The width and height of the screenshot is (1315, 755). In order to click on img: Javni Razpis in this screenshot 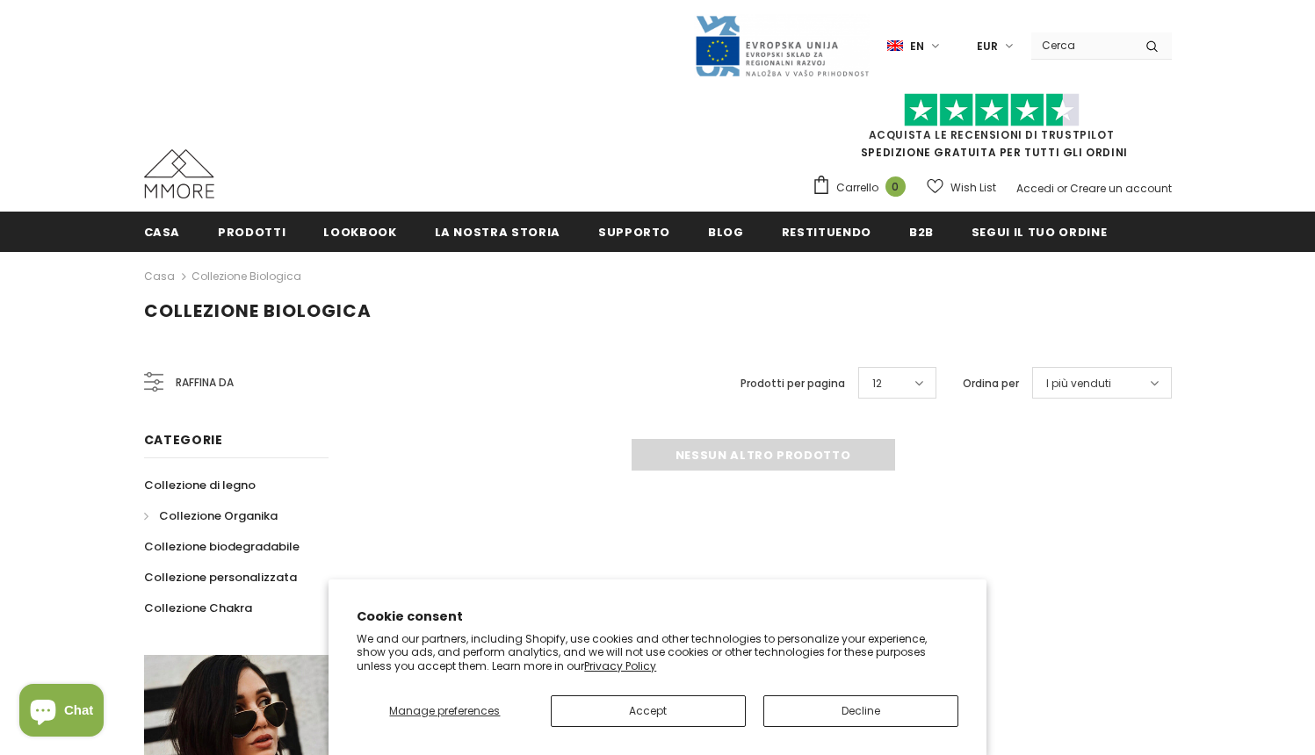, I will do `click(782, 46)`.